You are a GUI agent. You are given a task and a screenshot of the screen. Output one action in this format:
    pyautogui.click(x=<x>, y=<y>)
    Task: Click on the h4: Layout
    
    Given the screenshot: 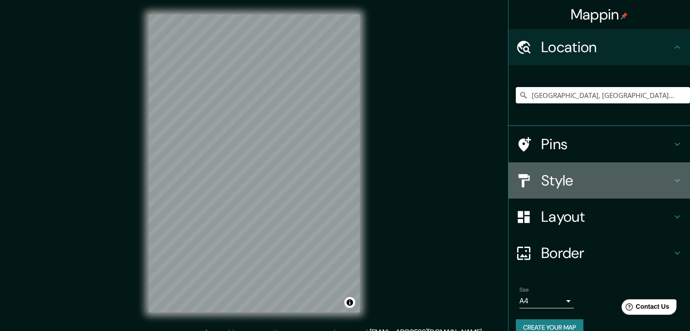 What is the action you would take?
    pyautogui.click(x=607, y=217)
    